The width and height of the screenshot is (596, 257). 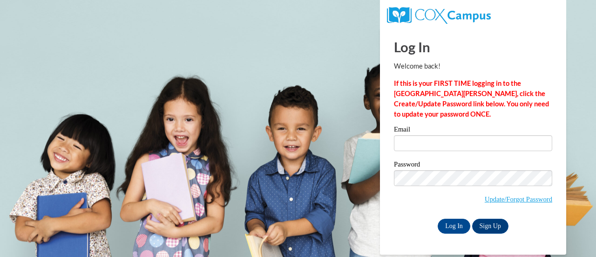 What do you see at coordinates (439, 14) in the screenshot?
I see `a: COX Campus` at bounding box center [439, 14].